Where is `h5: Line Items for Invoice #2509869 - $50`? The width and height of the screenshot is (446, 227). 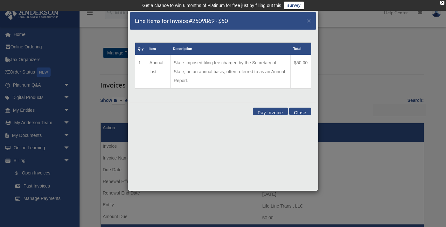
h5: Line Items for Invoice #2509869 - $50 is located at coordinates (181, 21).